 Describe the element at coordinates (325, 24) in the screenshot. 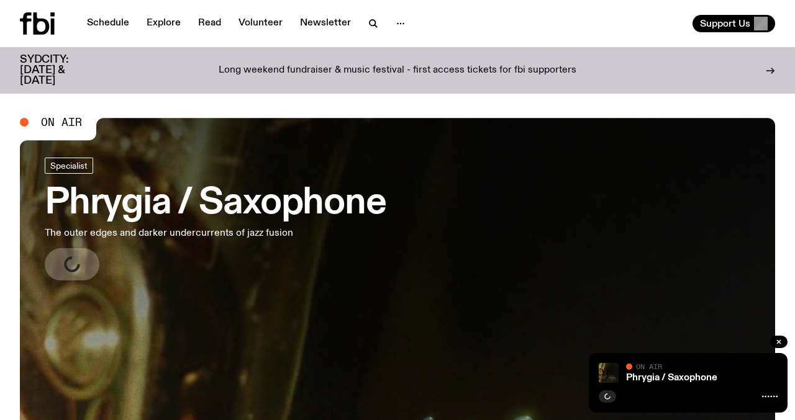

I see `a: Newsletter` at that location.